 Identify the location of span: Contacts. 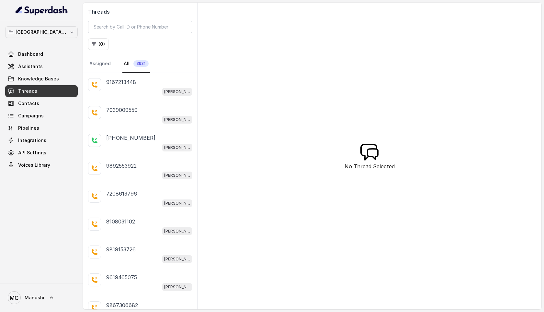
(29, 103).